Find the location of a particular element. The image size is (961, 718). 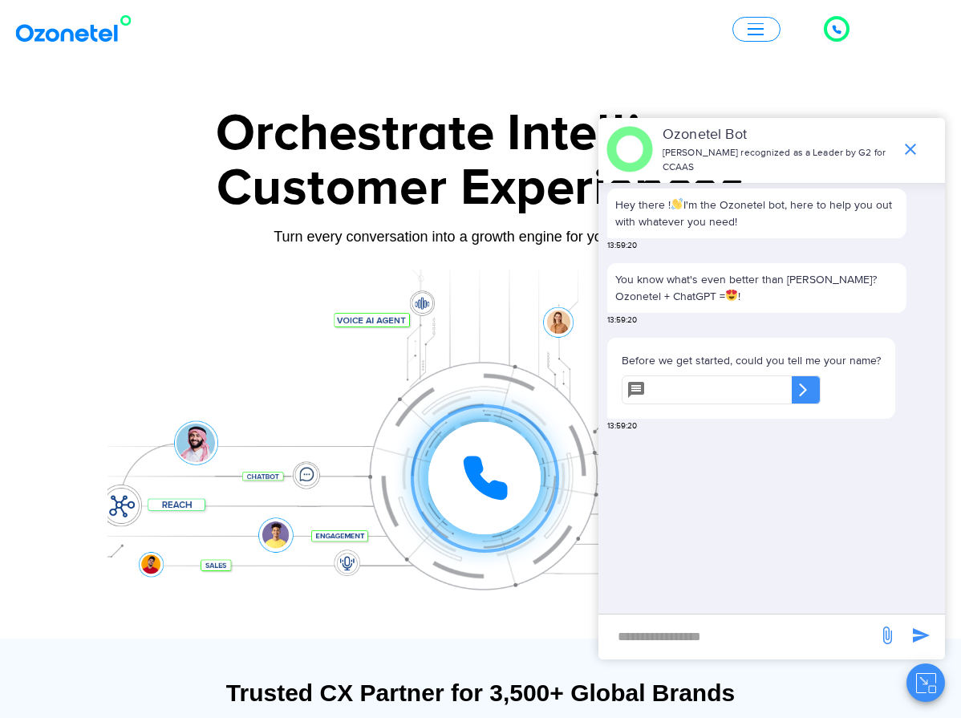

p: Hey there ! I'm the Ozonetel bot, here to help you out with whatever you need! is located at coordinates (757, 213).